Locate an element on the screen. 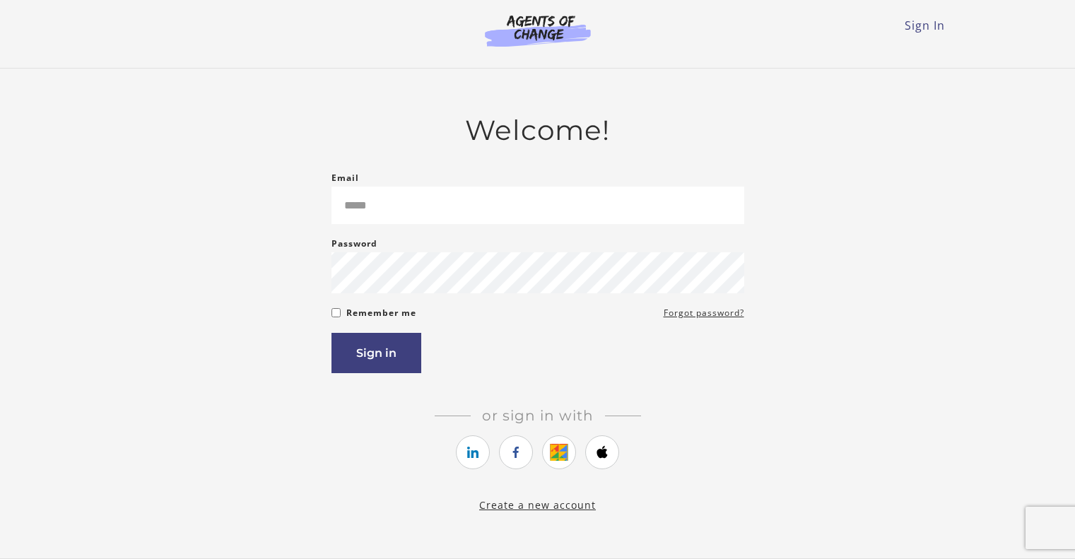 Image resolution: width=1075 pixels, height=559 pixels. a: Create a new account is located at coordinates (537, 505).